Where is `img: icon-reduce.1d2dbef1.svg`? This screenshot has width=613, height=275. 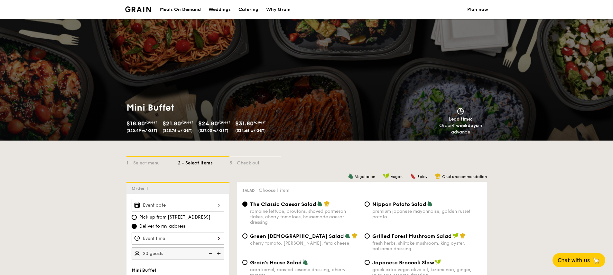
img: icon-reduce.1d2dbef1.svg is located at coordinates (210, 253).